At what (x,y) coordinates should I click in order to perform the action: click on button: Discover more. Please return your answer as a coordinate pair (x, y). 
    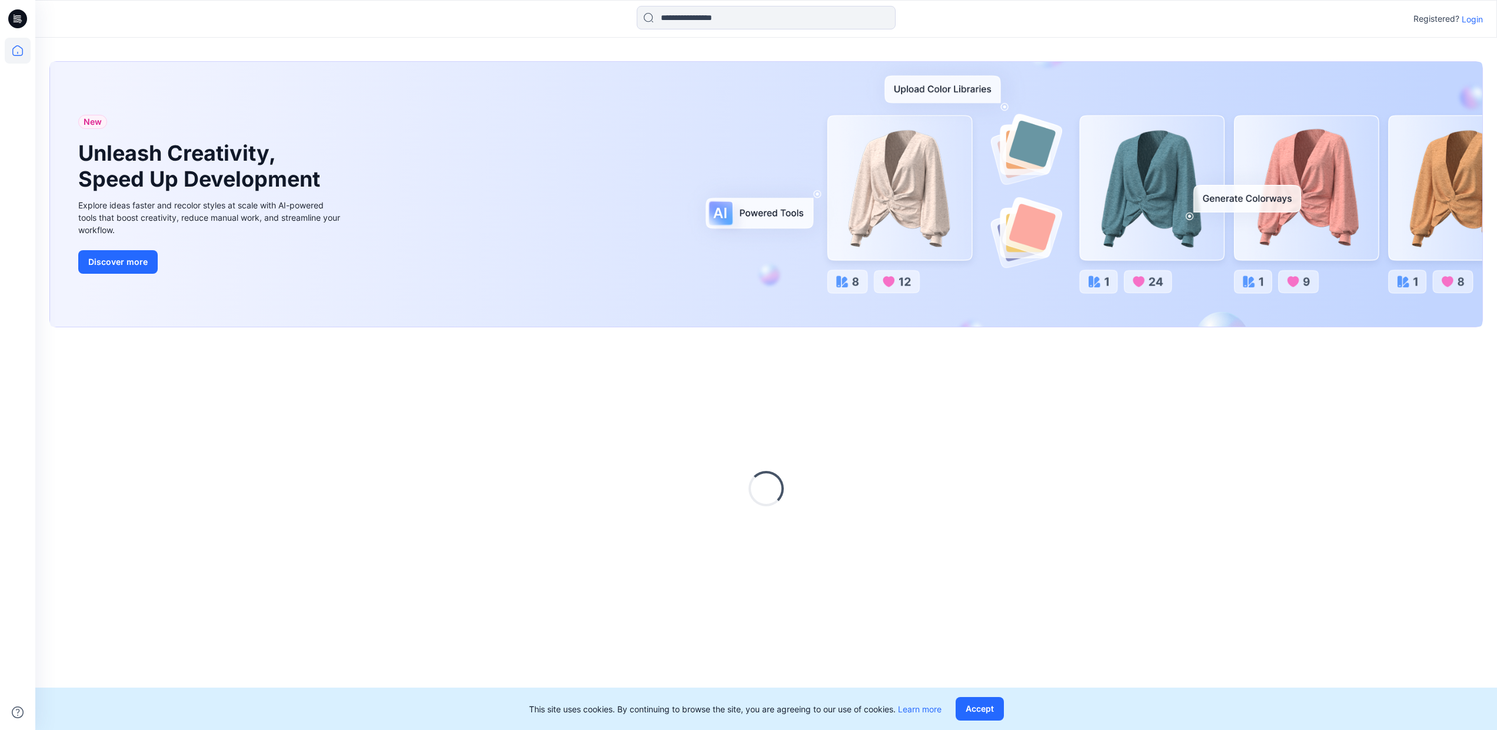
    Looking at the image, I should click on (118, 262).